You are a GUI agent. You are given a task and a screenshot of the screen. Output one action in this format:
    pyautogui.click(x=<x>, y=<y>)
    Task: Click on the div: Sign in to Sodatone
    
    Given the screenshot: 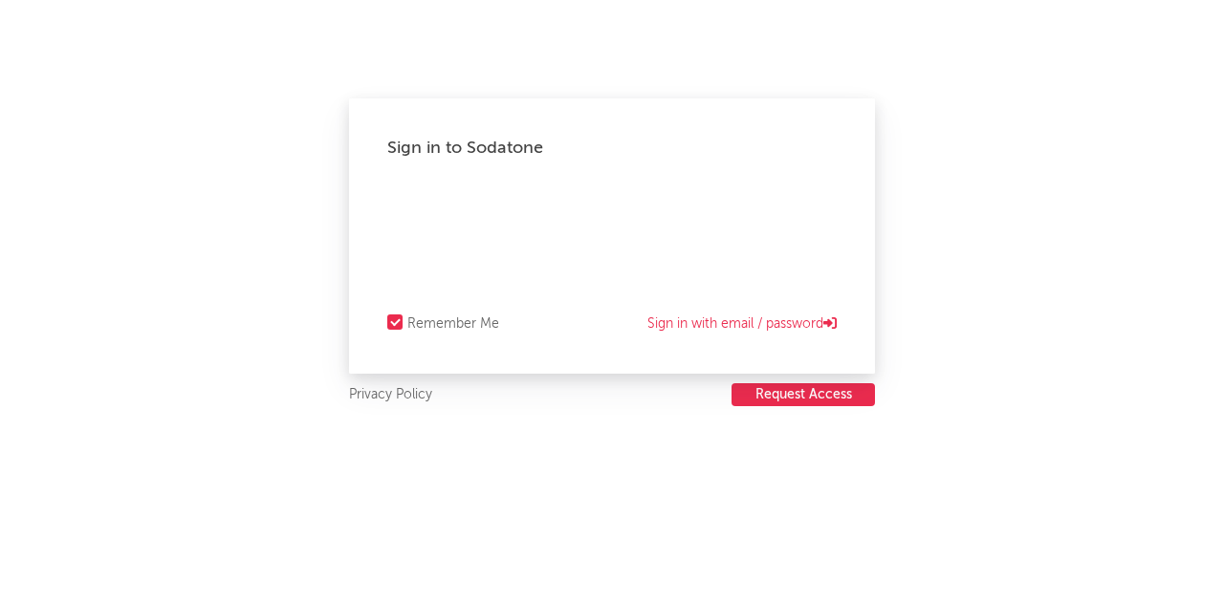 What is the action you would take?
    pyautogui.click(x=612, y=148)
    